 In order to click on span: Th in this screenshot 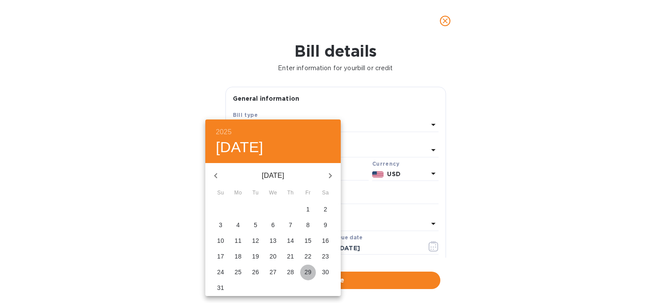, I will do `click(290, 193)`.